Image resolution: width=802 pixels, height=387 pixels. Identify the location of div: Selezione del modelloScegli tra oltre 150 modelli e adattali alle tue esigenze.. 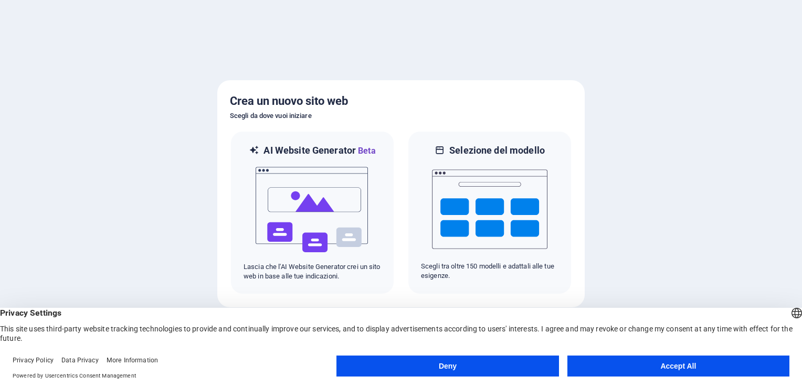
(490, 213).